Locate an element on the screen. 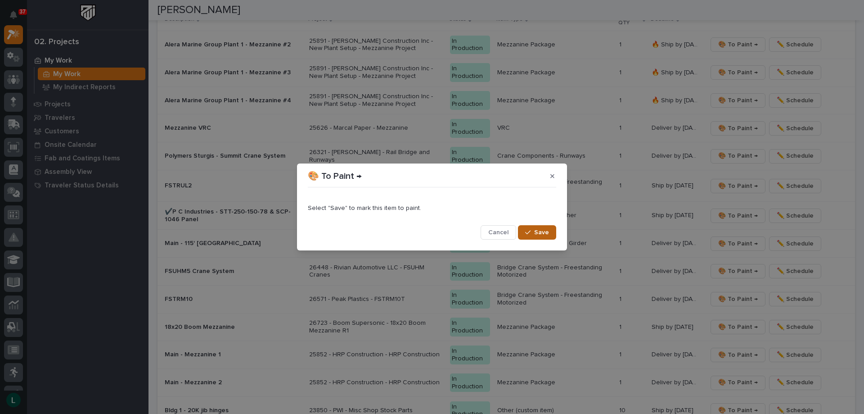 This screenshot has width=864, height=414. p: 🎨 To Paint → is located at coordinates (335, 176).